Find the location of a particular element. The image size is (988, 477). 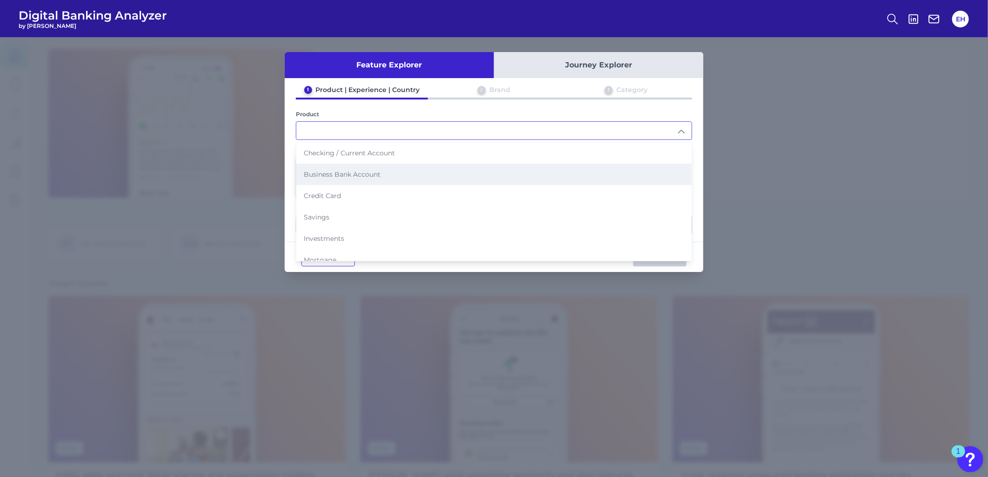

span: Savings is located at coordinates (316, 217).